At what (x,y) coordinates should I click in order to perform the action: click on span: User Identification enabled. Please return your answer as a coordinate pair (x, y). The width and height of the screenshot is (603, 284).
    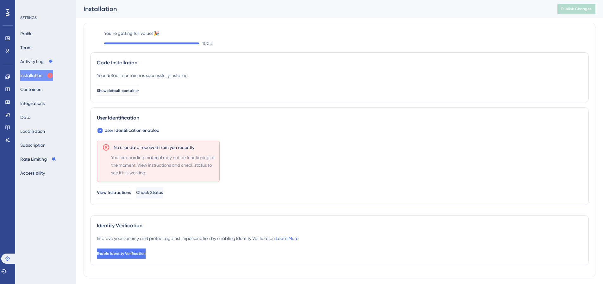
    Looking at the image, I should click on (132, 131).